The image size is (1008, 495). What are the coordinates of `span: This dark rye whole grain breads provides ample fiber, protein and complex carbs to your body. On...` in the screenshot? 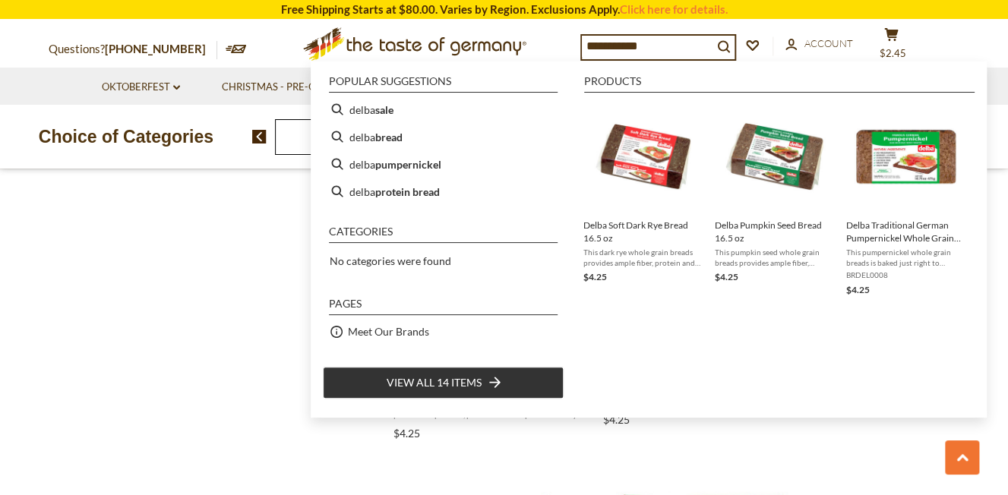 It's located at (643, 257).